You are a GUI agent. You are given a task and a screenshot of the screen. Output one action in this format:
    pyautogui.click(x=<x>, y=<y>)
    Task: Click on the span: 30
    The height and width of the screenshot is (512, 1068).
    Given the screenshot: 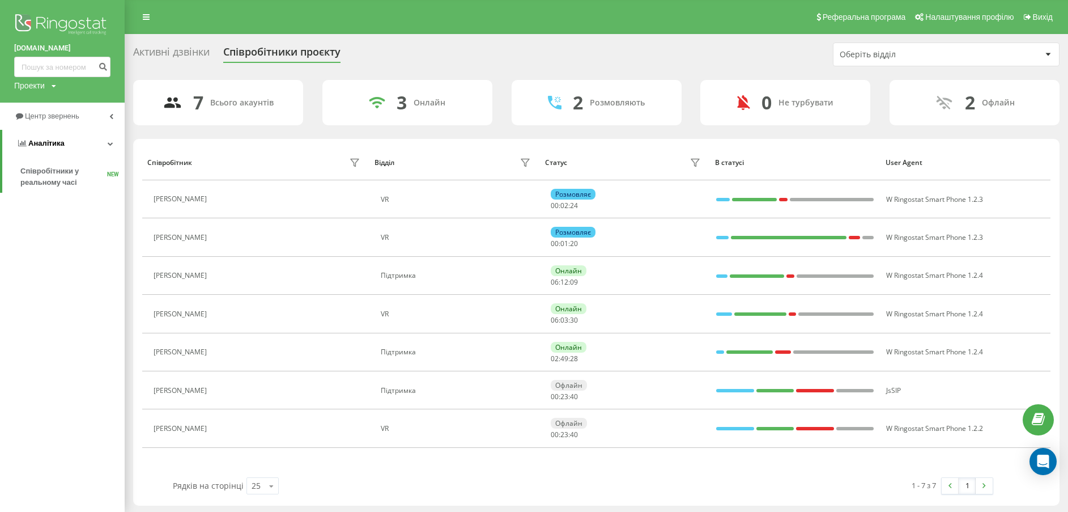 What is the action you would take?
    pyautogui.click(x=574, y=320)
    